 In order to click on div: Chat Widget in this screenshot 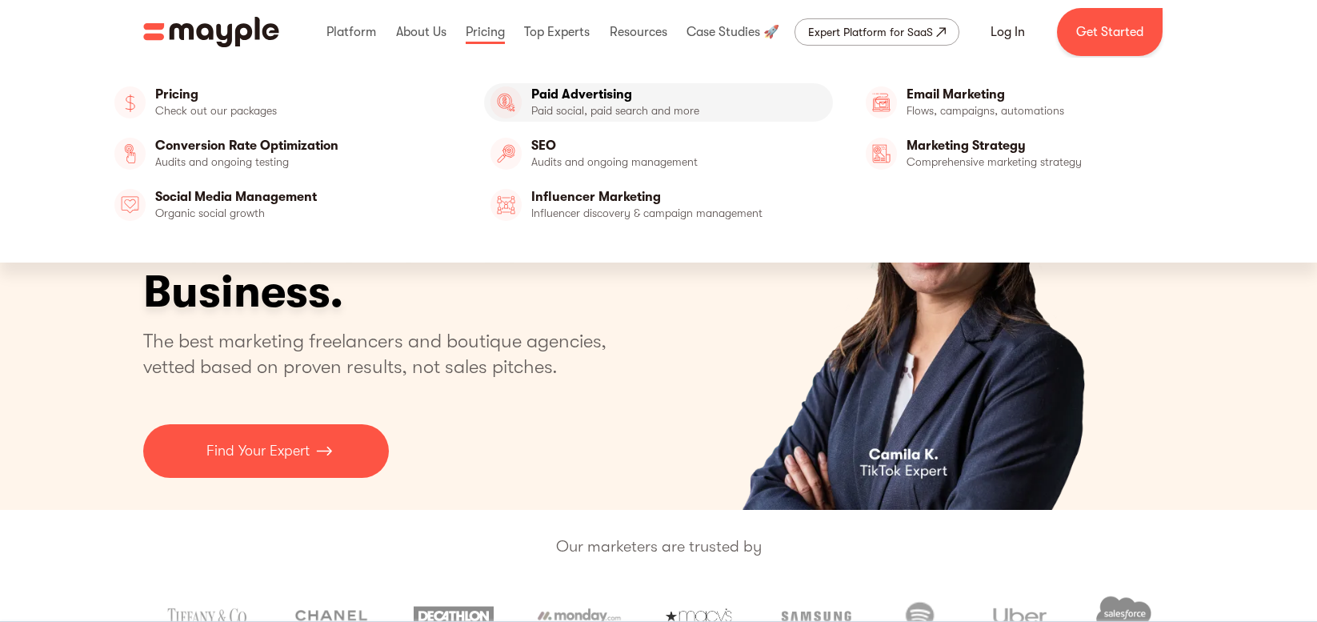, I will do `click(1173, 529)`.